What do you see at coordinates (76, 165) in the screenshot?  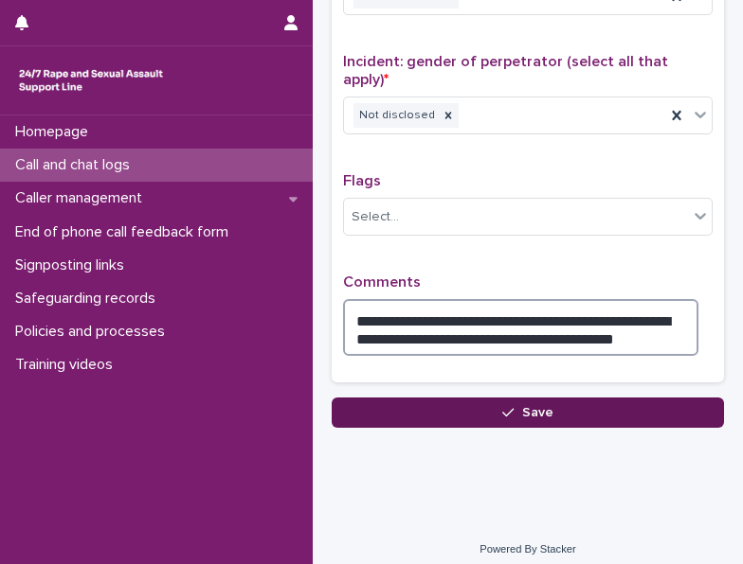 I see `p: Call and chat logs` at bounding box center [76, 165].